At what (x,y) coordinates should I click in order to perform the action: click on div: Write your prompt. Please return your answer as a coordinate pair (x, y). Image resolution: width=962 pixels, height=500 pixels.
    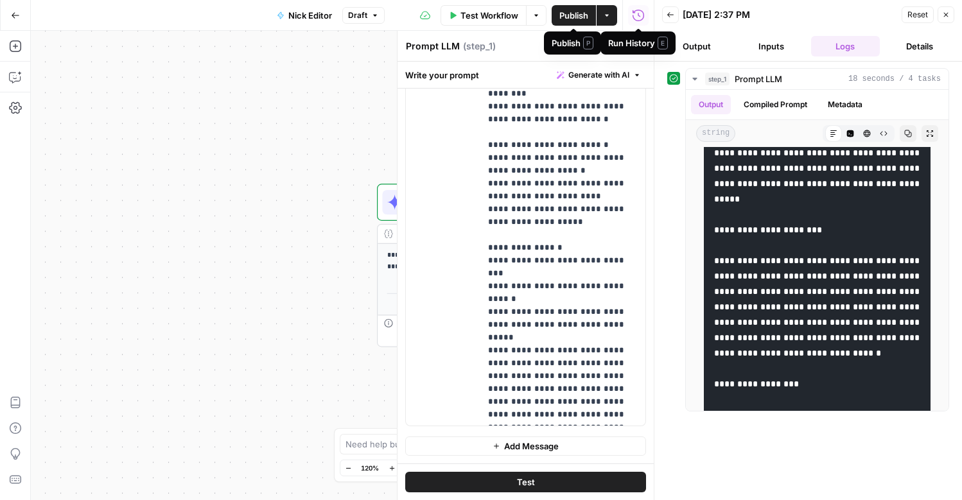
    Looking at the image, I should click on (525, 75).